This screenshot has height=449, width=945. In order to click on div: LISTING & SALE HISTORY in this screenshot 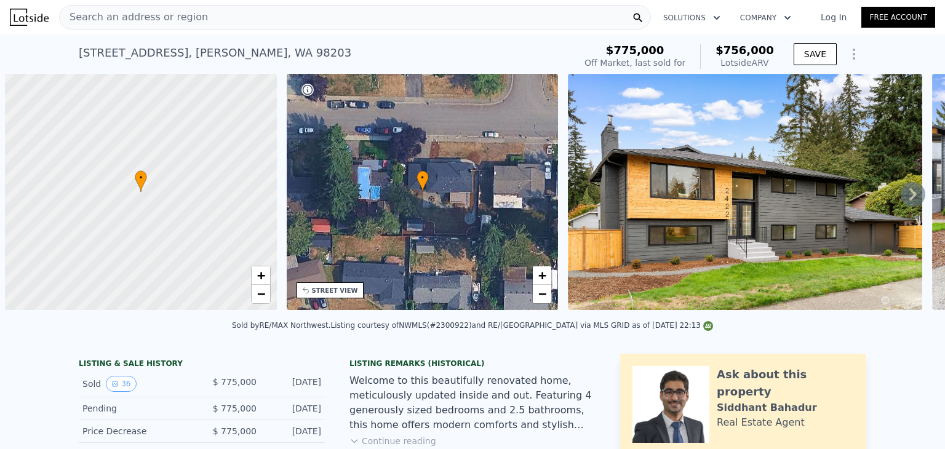, I will do `click(202, 365)`.